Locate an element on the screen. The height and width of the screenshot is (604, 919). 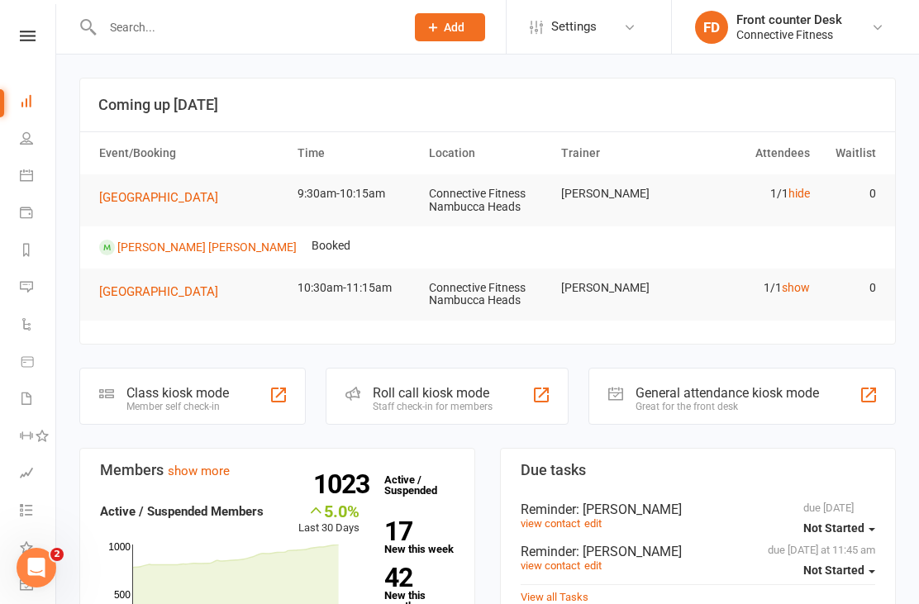
a: Assessments is located at coordinates (38, 474).